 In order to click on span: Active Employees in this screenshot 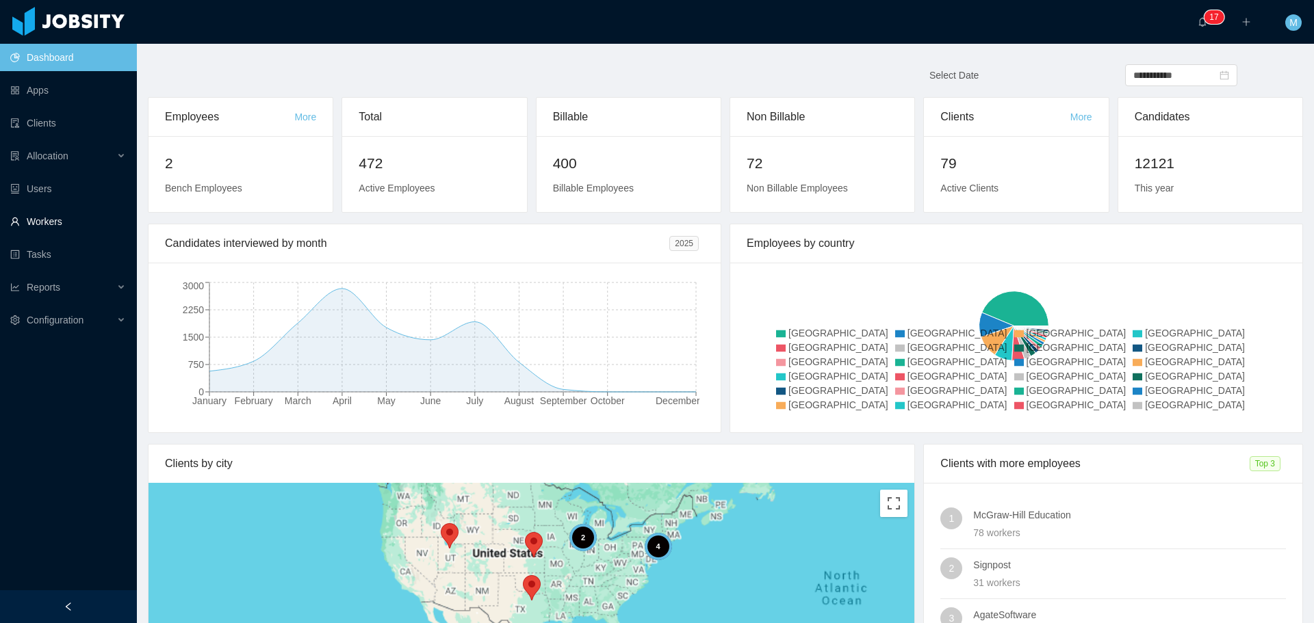, I will do `click(396, 188)`.